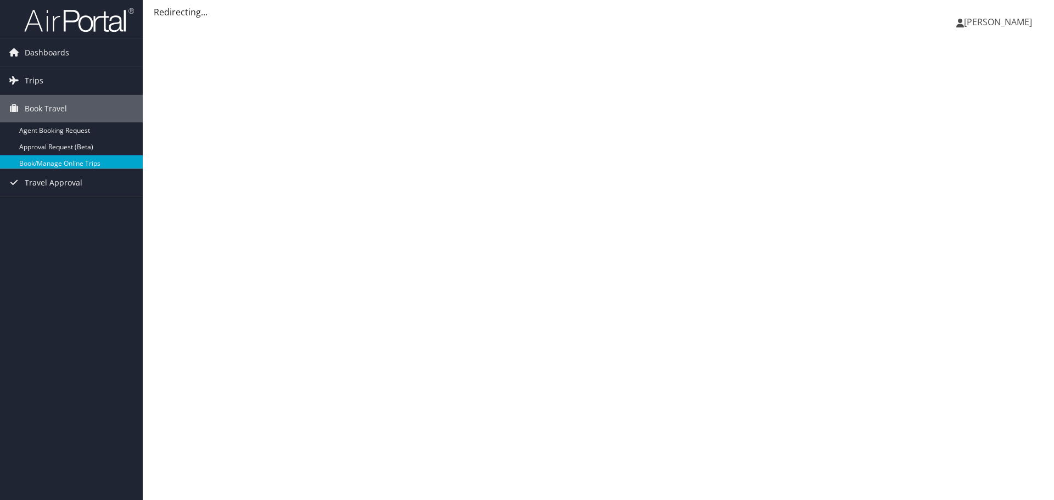  Describe the element at coordinates (47, 53) in the screenshot. I see `span: Dashboards` at that location.